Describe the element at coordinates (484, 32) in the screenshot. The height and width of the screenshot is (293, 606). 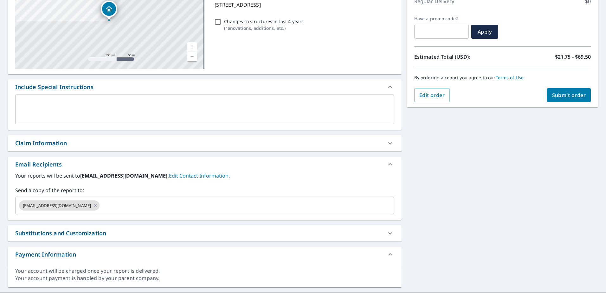
I see `span: Apply` at that location.